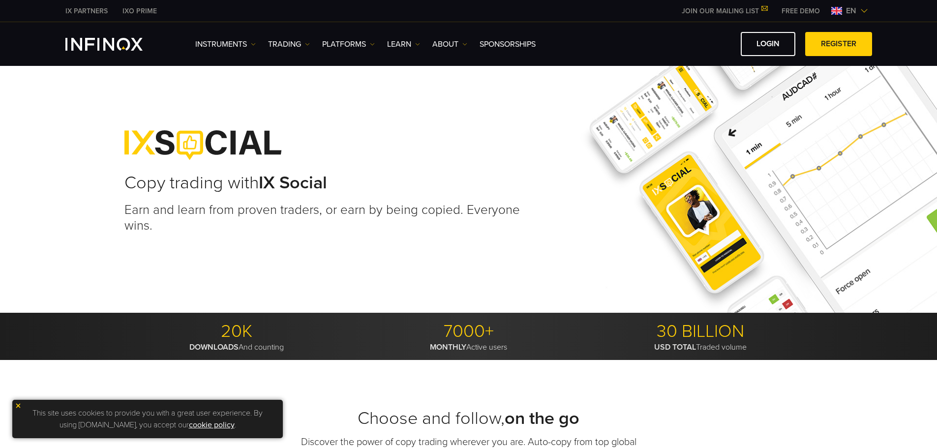 The image size is (937, 448). Describe the element at coordinates (839, 44) in the screenshot. I see `a: REGISTER` at that location.